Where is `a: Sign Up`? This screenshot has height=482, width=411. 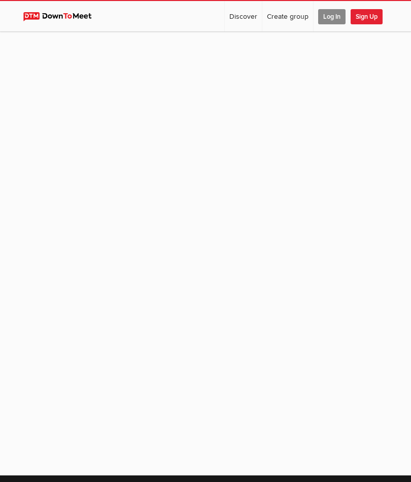
a: Sign Up is located at coordinates (369, 16).